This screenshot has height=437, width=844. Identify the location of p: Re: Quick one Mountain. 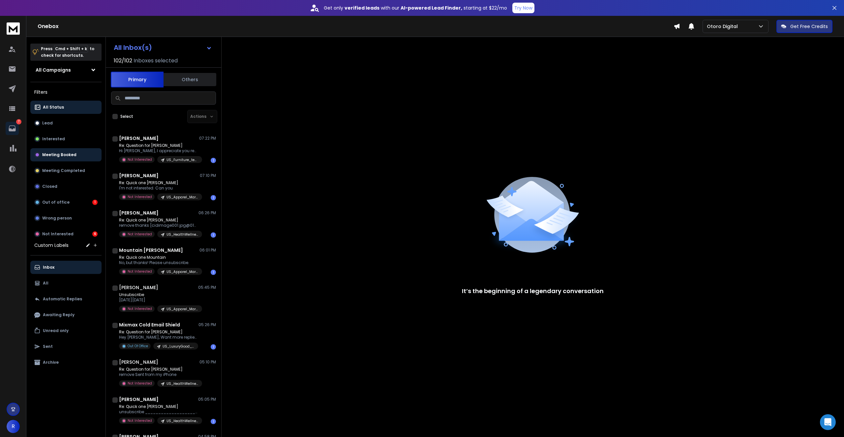
(159, 257).